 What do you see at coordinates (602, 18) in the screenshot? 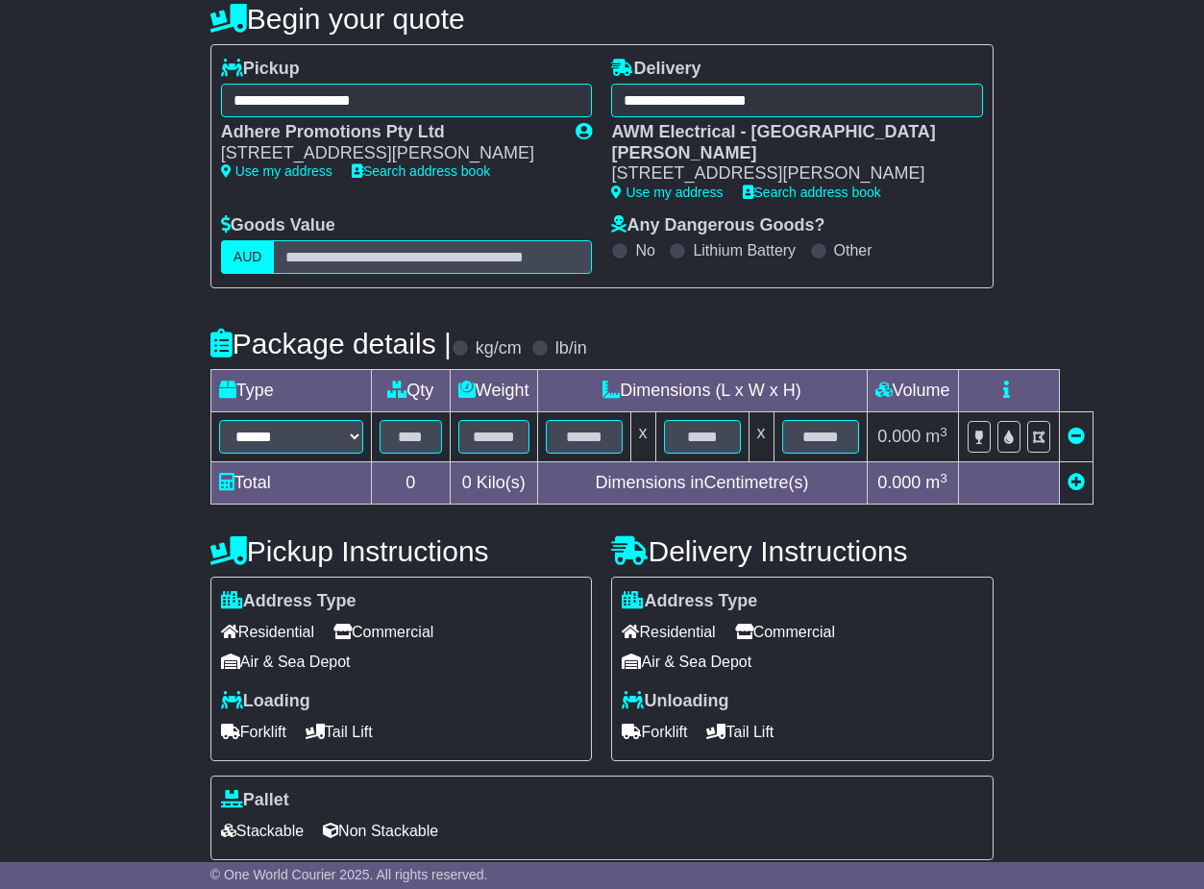
I see `h4: Begin your quote` at bounding box center [602, 18].